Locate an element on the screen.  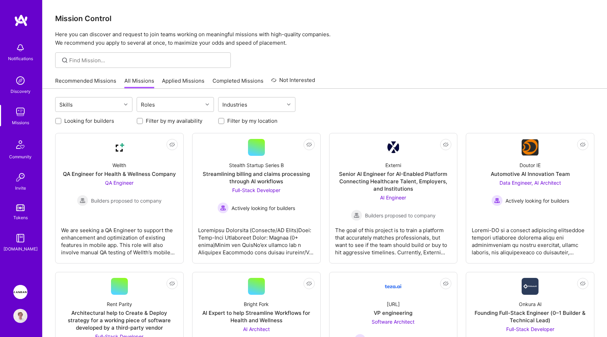
a: User Avatar is located at coordinates (20, 315).